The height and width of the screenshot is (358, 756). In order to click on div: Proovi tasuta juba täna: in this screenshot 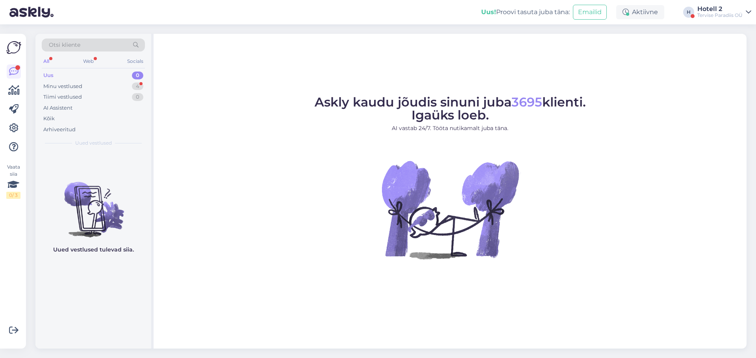, I will do `click(525, 12)`.